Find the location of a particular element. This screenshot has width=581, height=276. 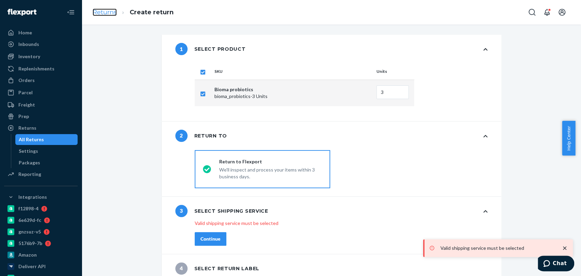

div: Amazon is located at coordinates (28, 255).